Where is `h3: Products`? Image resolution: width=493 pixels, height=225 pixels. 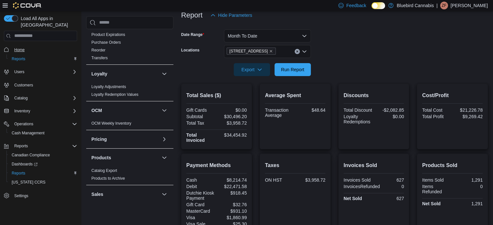 h3: Products is located at coordinates (101, 158).